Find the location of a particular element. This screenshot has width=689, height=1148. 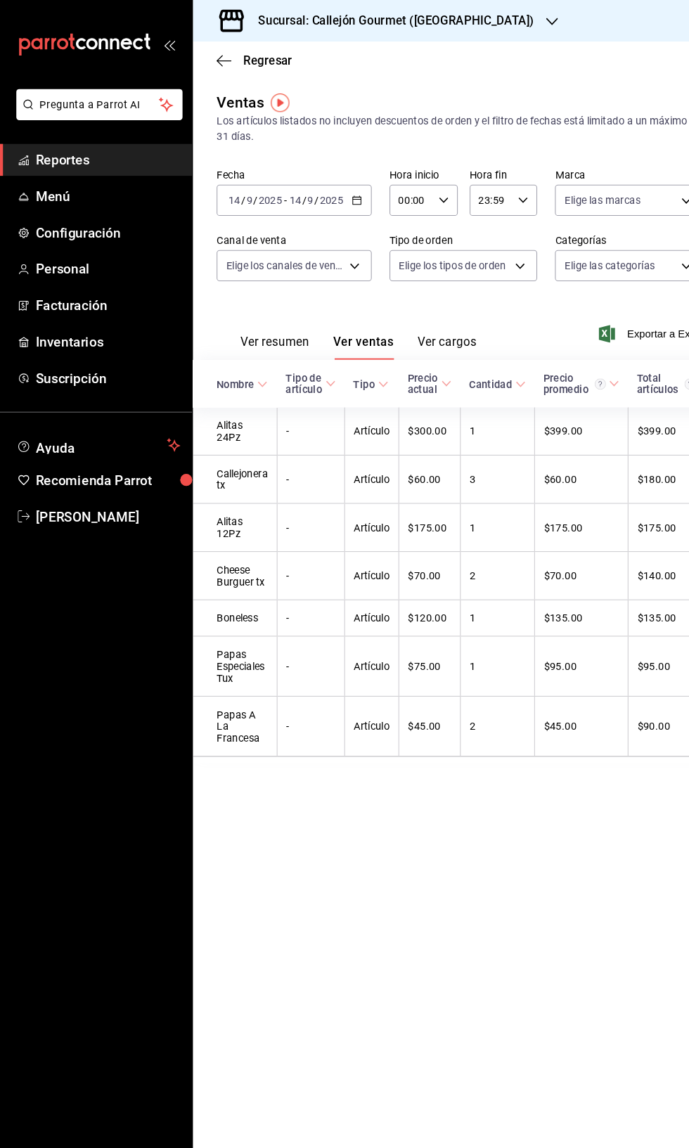

span: Elige los canales de venta is located at coordinates (270, 252).